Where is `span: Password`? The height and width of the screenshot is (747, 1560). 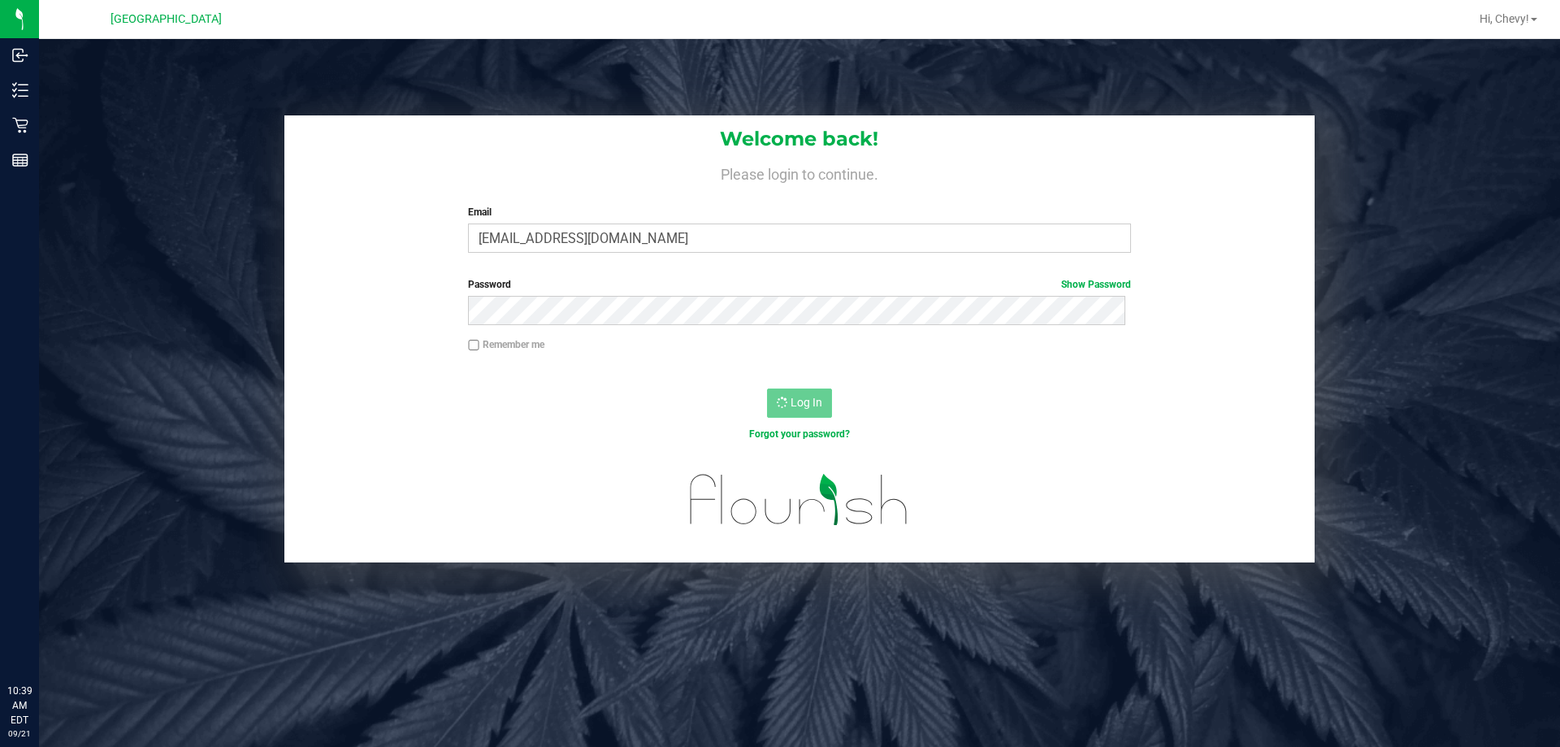 span: Password is located at coordinates (489, 284).